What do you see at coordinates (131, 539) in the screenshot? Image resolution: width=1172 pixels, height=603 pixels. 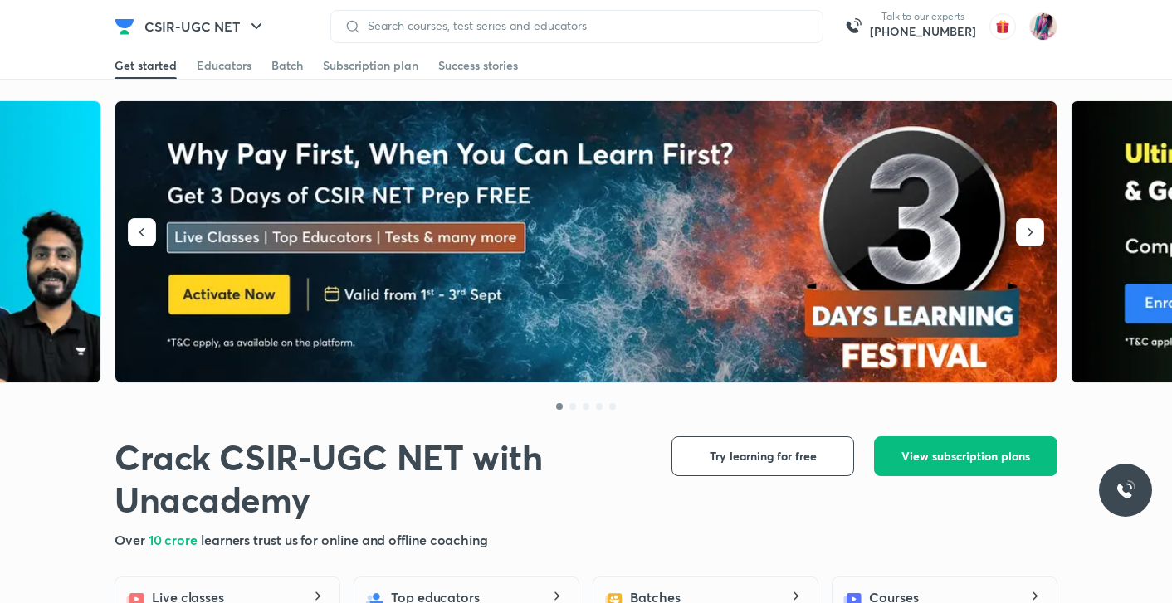 I see `span: Over` at bounding box center [131, 539].